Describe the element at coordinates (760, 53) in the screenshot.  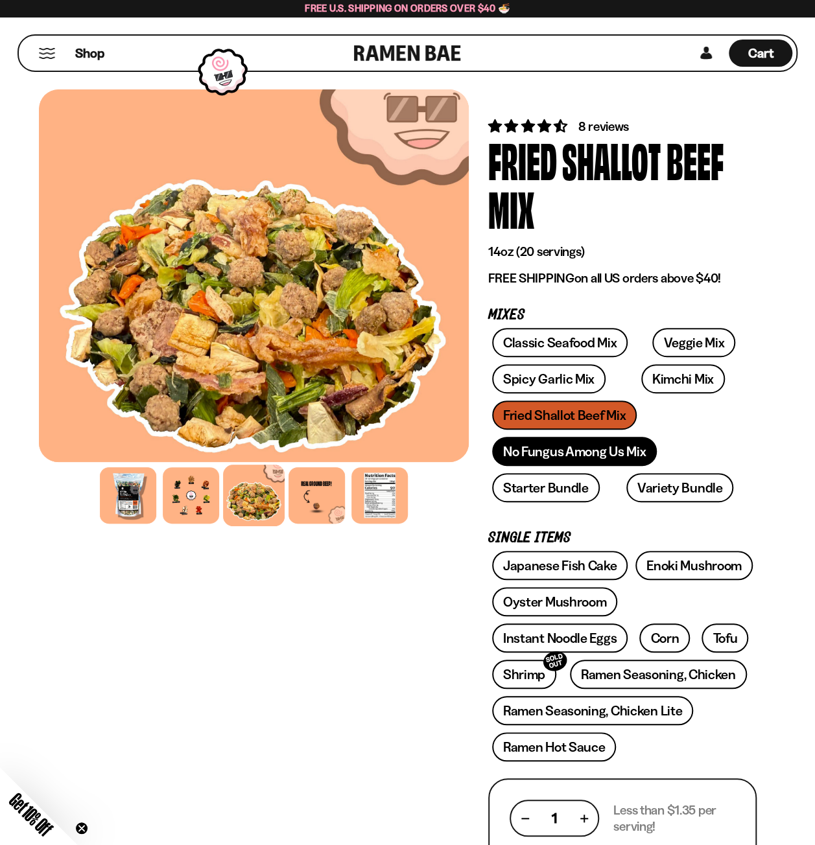
I see `span: Cart` at that location.